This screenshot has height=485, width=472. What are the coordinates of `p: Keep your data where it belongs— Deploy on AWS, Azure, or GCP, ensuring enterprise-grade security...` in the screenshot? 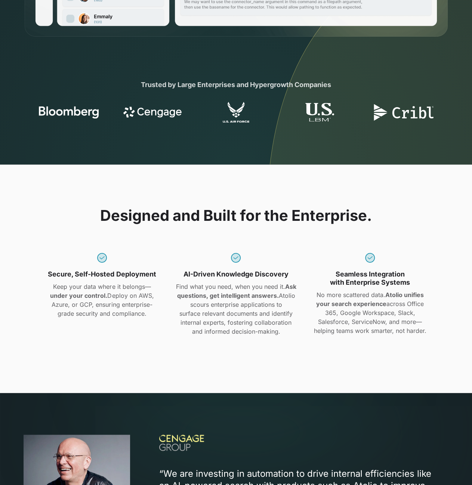 It's located at (102, 299).